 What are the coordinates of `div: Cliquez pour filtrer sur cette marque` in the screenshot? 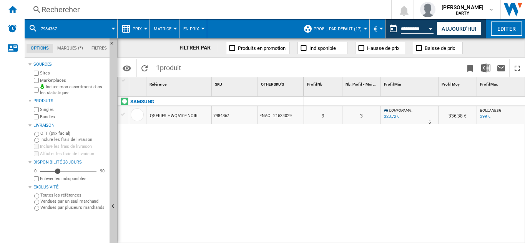 It's located at (142, 102).